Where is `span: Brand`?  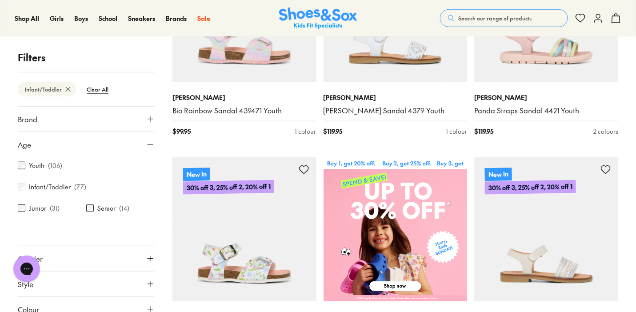
span: Brand is located at coordinates (28, 119).